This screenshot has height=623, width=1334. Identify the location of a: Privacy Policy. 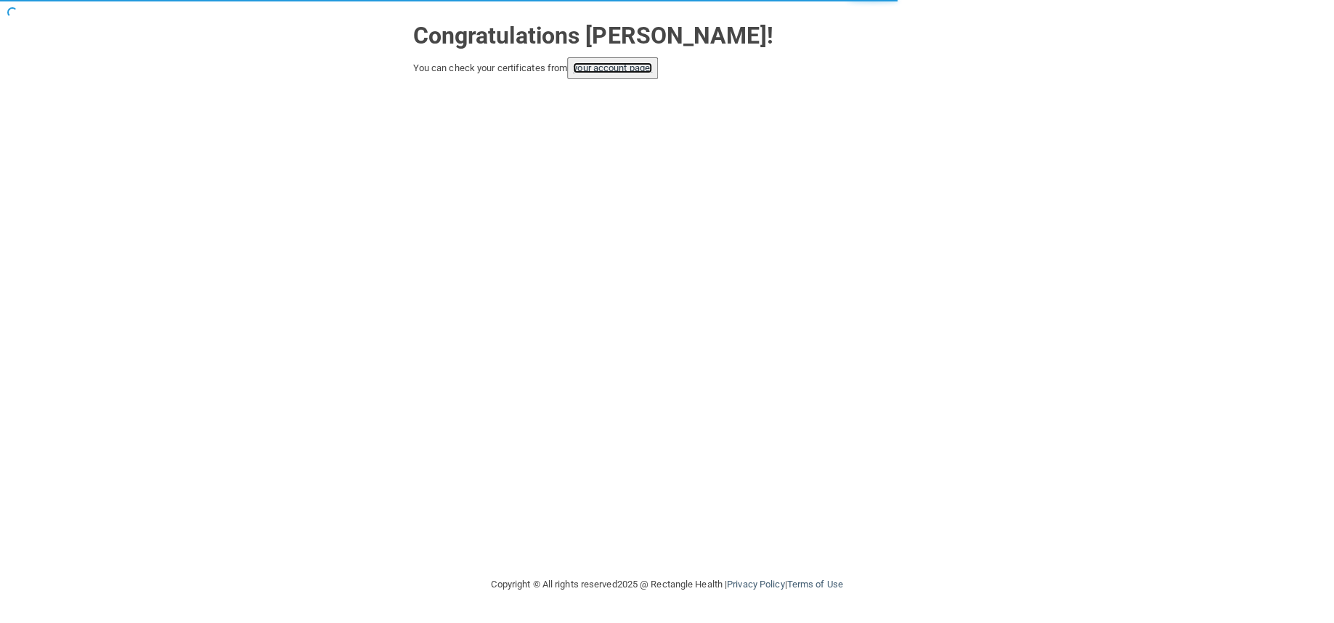
(755, 584).